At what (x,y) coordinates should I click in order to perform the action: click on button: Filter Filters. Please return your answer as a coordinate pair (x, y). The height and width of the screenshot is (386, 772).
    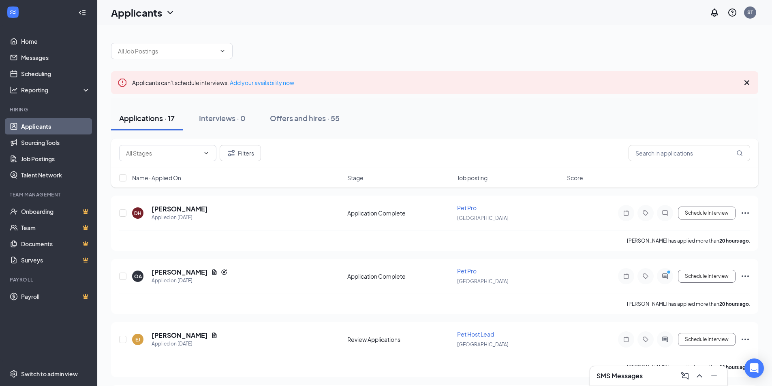
    Looking at the image, I should click on (240, 153).